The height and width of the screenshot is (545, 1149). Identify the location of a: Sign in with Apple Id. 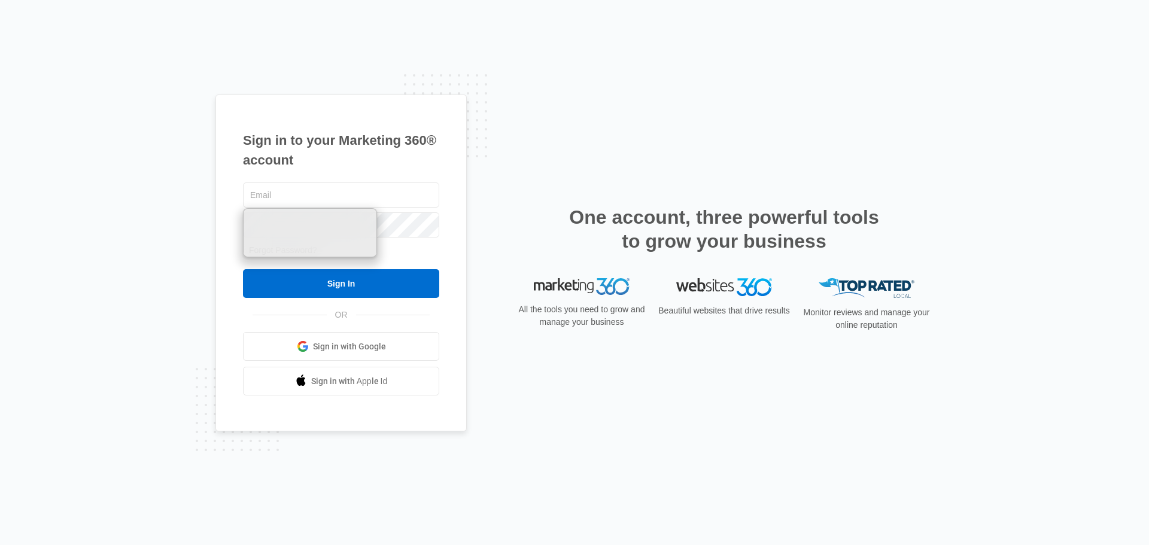
(341, 381).